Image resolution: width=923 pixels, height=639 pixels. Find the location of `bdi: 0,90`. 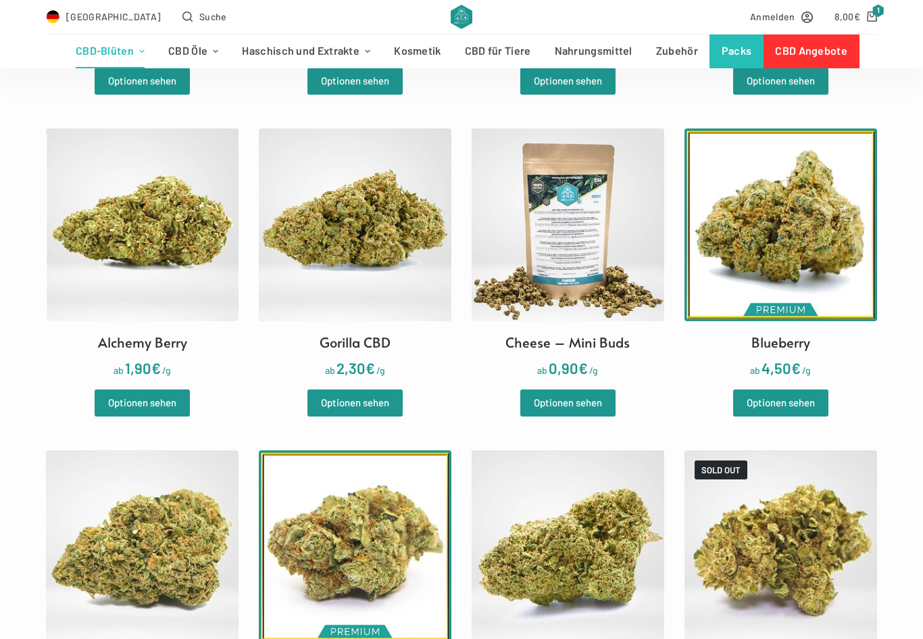

bdi: 0,90 is located at coordinates (569, 368).